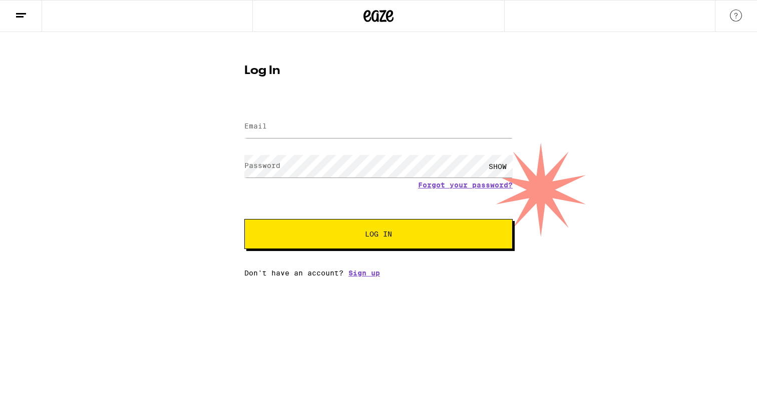  What do you see at coordinates (378, 71) in the screenshot?
I see `h1: Log In` at bounding box center [378, 71].